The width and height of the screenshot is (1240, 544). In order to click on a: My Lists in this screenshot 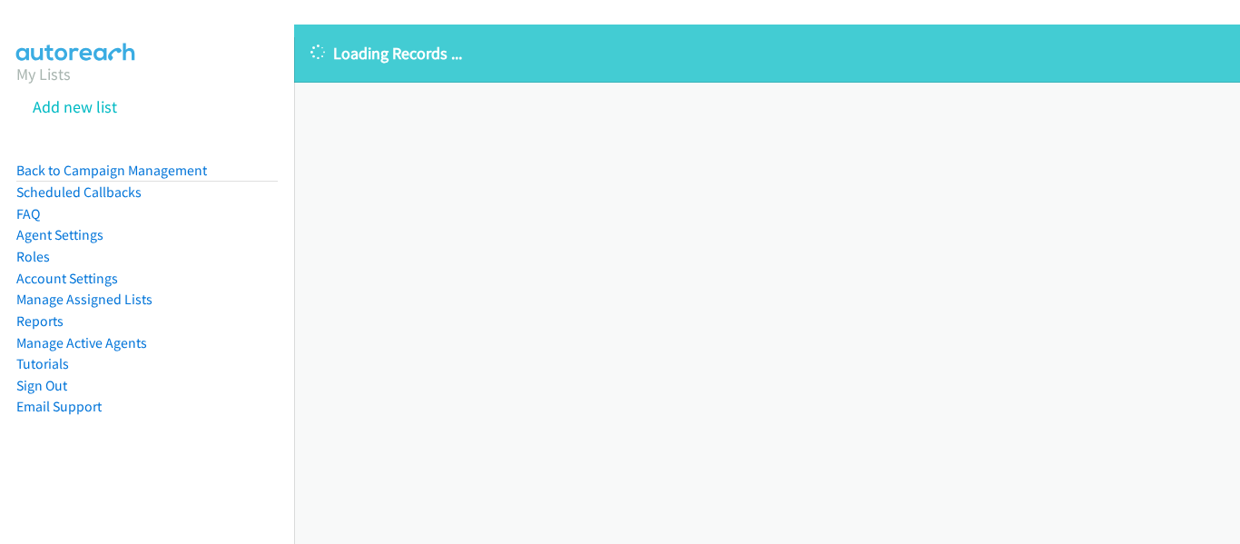, I will do `click(44, 74)`.